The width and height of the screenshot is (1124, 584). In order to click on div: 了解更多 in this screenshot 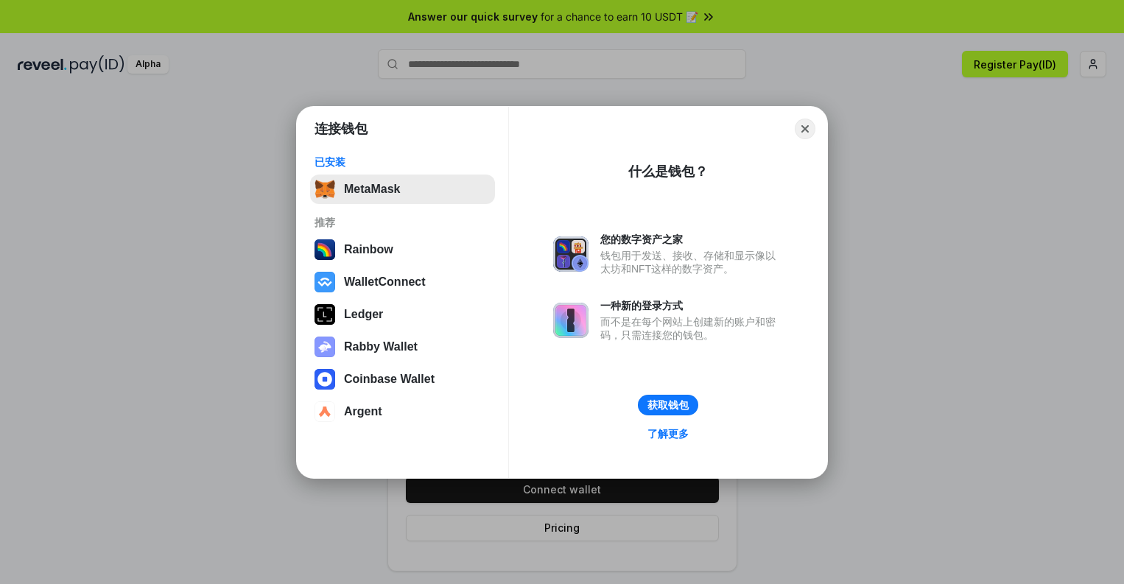, I will do `click(668, 434)`.